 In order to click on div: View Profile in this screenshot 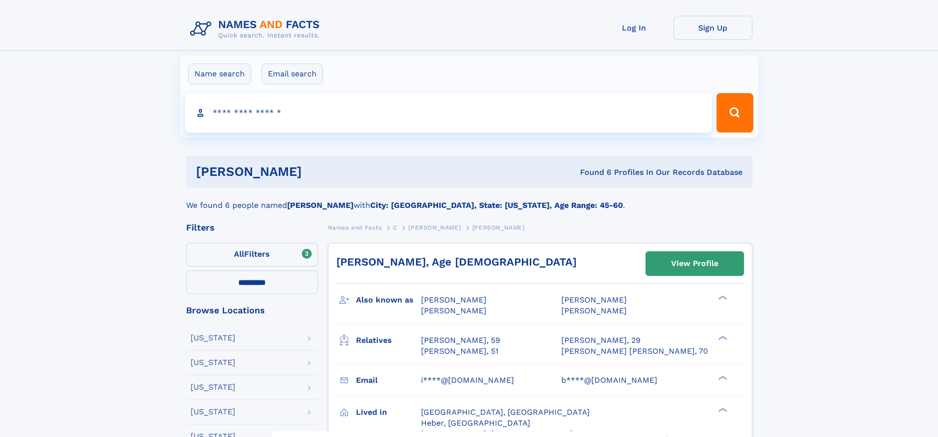, I will do `click(695, 263)`.